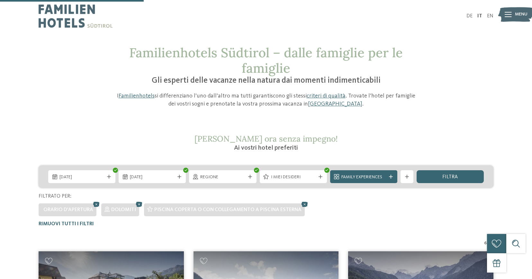 The height and width of the screenshot is (279, 532). Describe the element at coordinates (55, 196) in the screenshot. I see `span: Filtrato per:` at that location.